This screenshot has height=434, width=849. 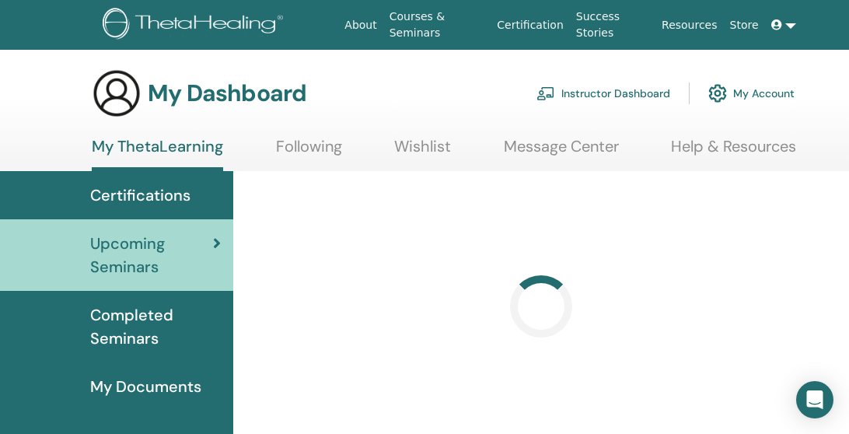 What do you see at coordinates (612, 25) in the screenshot?
I see `a: Success Stories` at bounding box center [612, 25].